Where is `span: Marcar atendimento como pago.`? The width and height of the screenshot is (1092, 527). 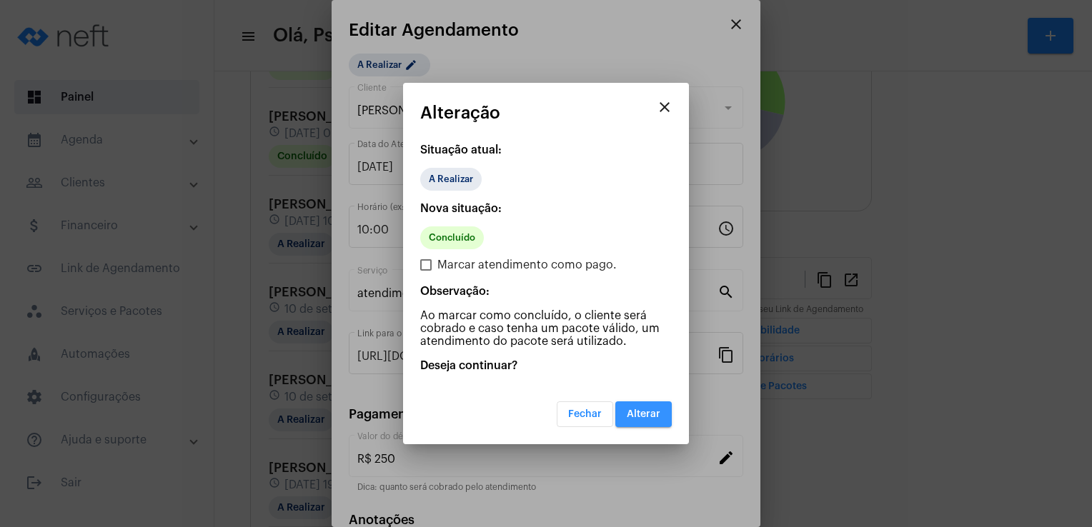
span: Marcar atendimento como pago. is located at coordinates (527, 265).